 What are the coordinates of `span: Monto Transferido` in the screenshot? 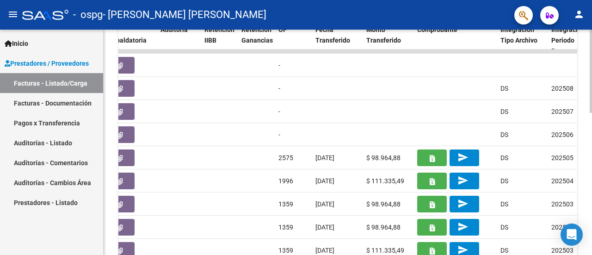 It's located at (383, 35).